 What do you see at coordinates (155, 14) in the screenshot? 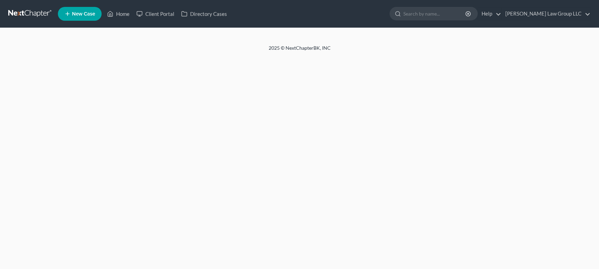
I see `a: Client Portal` at bounding box center [155, 14].